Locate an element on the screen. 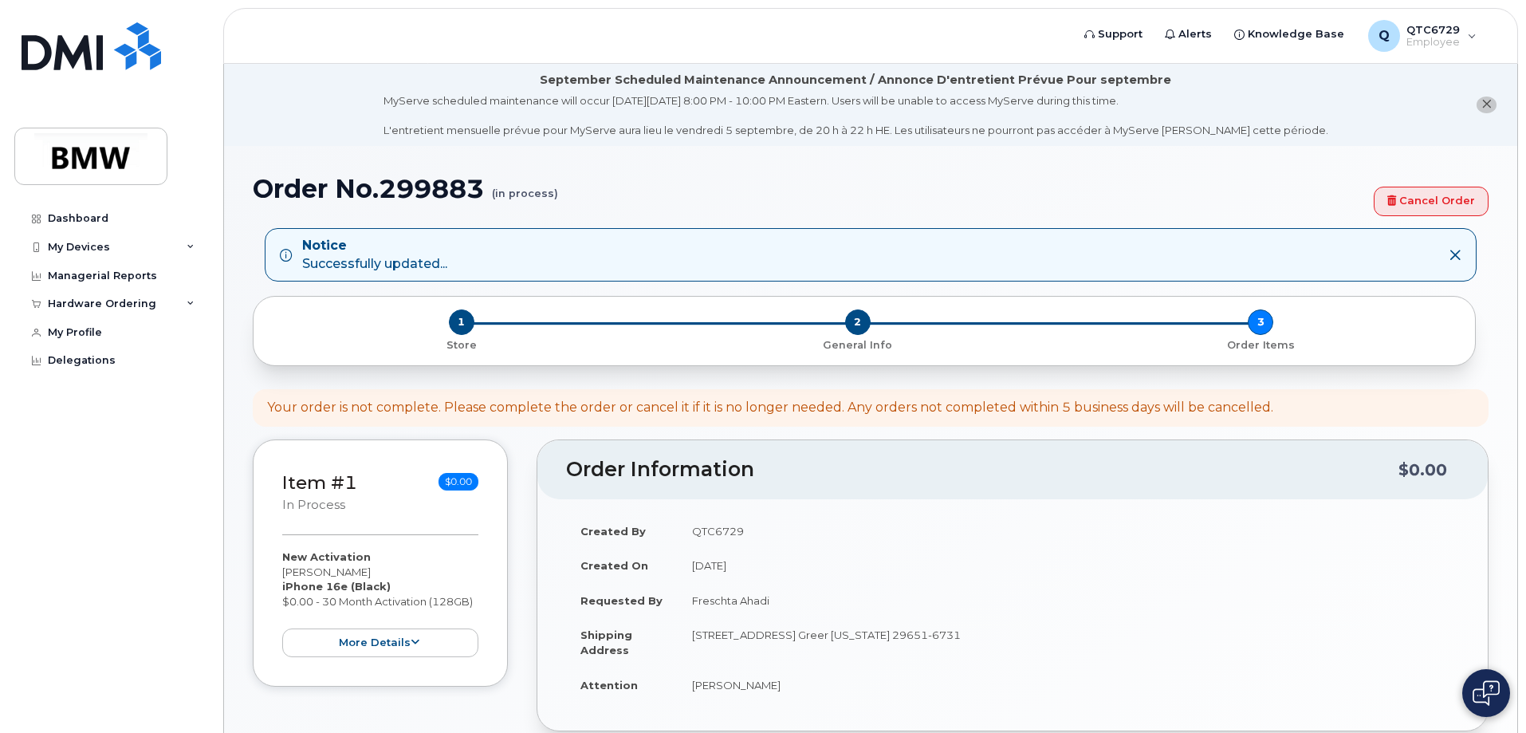  div: Your order is not complete. Please complete the order or cancel it if it is no longer needed. Any... is located at coordinates (770, 407).